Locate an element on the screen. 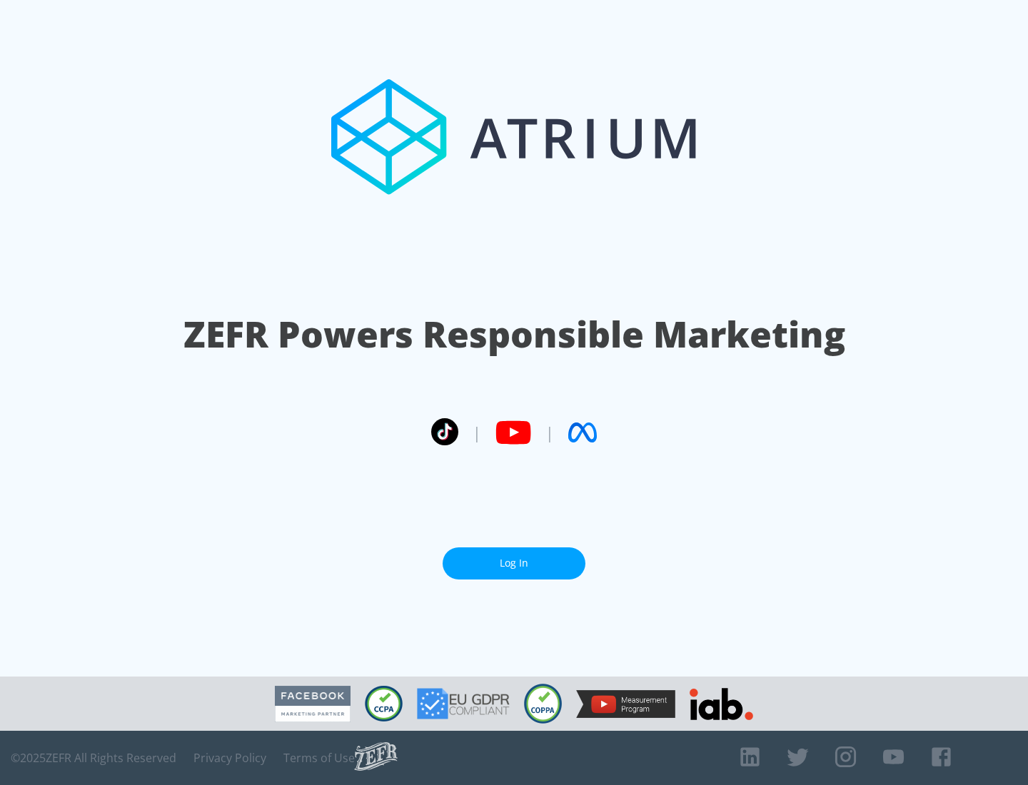  img: COPPA Compliant is located at coordinates (543, 704).